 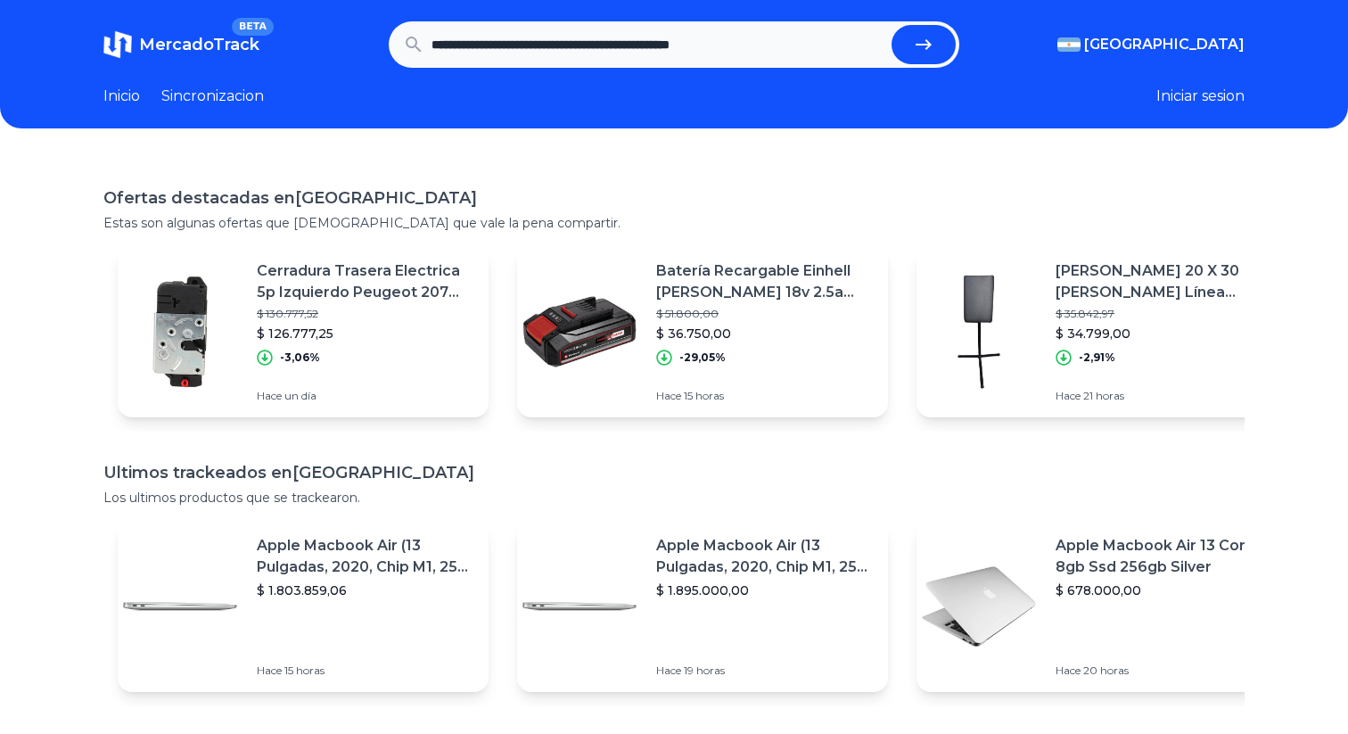 I want to click on p: Hace un día, so click(x=366, y=396).